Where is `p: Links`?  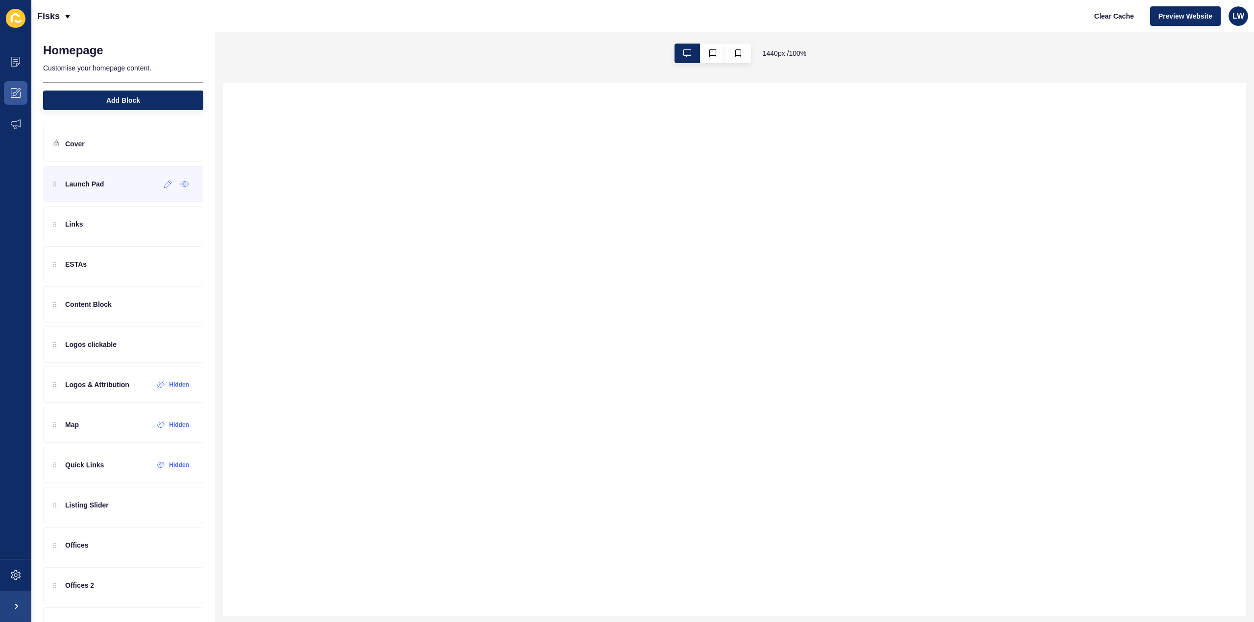
p: Links is located at coordinates (74, 224).